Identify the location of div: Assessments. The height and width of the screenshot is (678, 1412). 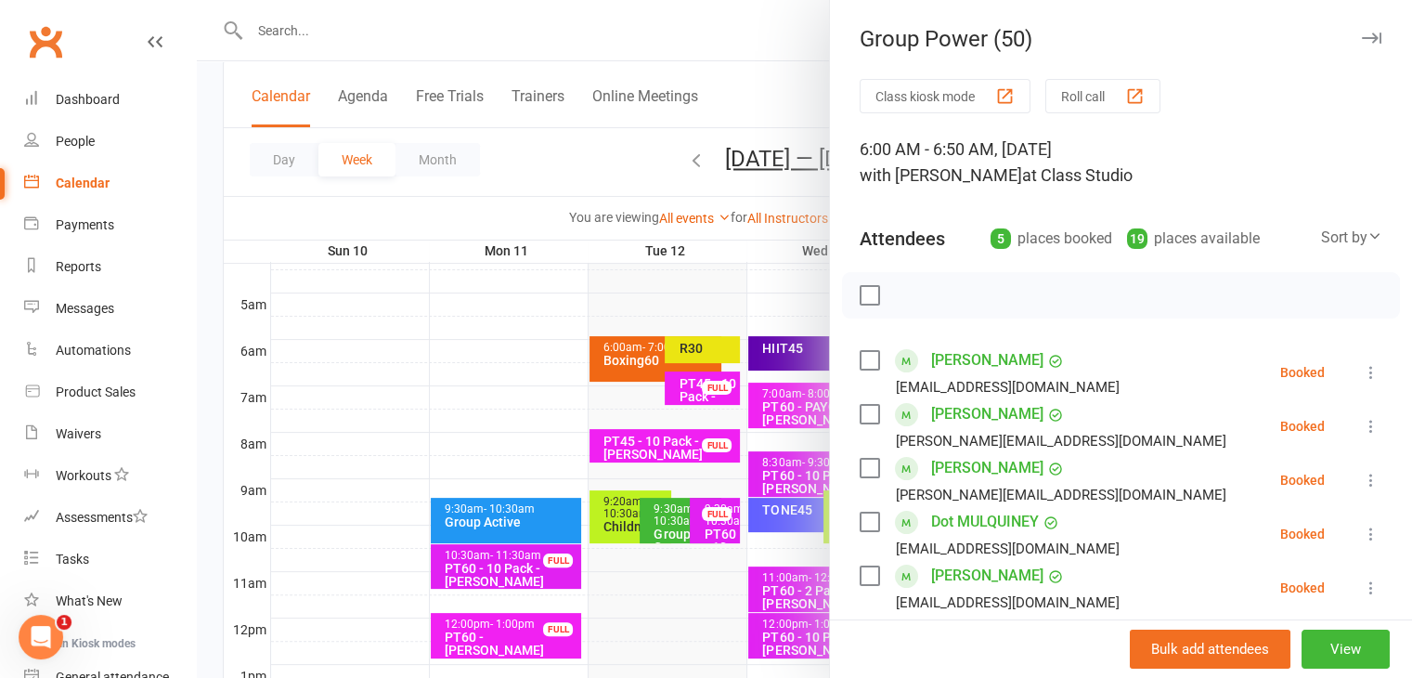
(101, 517).